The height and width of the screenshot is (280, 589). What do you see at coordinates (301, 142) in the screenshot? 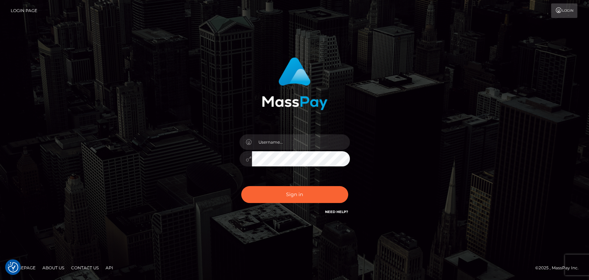
I see `input: Username...` at bounding box center [301, 142].